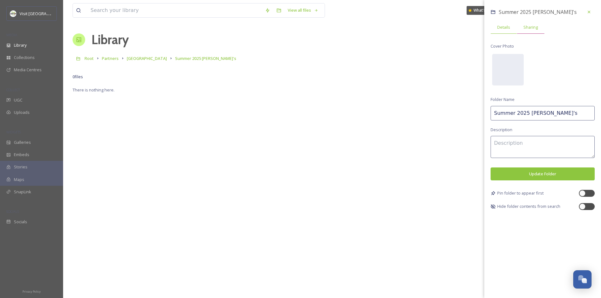  Describe the element at coordinates (502, 46) in the screenshot. I see `span: Cover Photo` at that location.